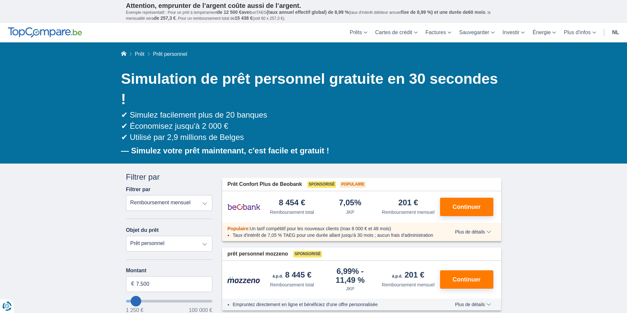 The height and width of the screenshot is (313, 627). What do you see at coordinates (615, 32) in the screenshot?
I see `font: nl` at bounding box center [615, 32].